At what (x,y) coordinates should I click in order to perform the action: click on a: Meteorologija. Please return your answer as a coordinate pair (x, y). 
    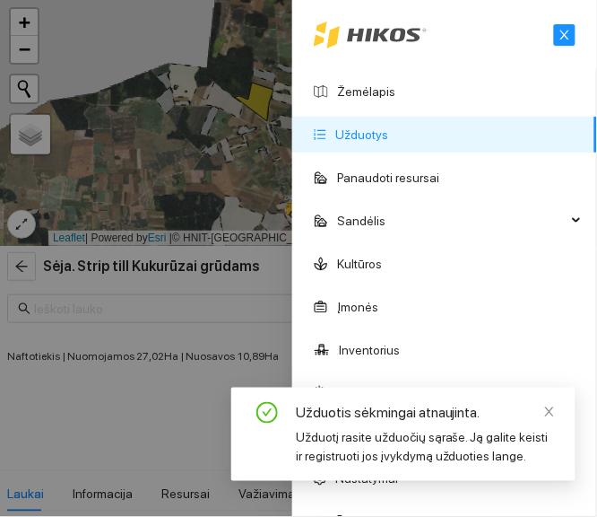
    Looking at the image, I should click on (377, 393).